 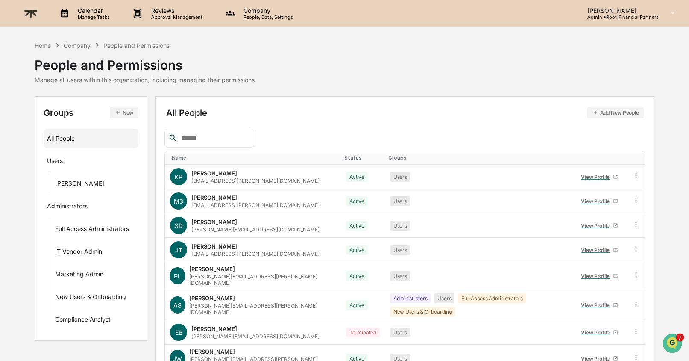 What do you see at coordinates (177, 305) in the screenshot?
I see `span: AS` at bounding box center [177, 305].